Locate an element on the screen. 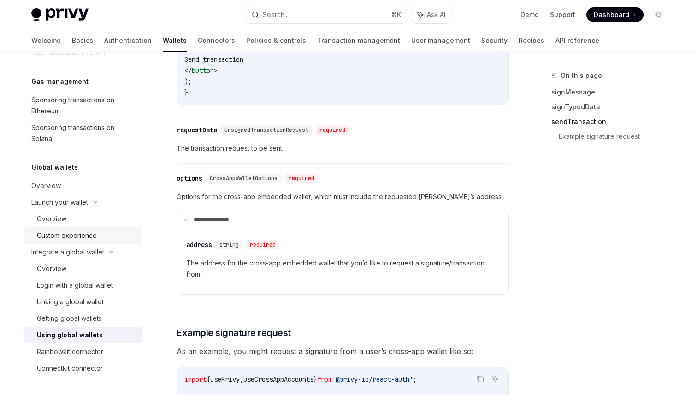 The width and height of the screenshot is (697, 395). button: Search...⌘K is located at coordinates (326, 15).